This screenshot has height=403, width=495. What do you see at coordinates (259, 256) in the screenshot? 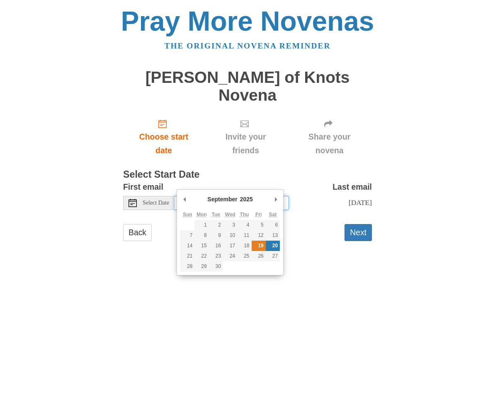
I see `button: 26` at bounding box center [259, 256].